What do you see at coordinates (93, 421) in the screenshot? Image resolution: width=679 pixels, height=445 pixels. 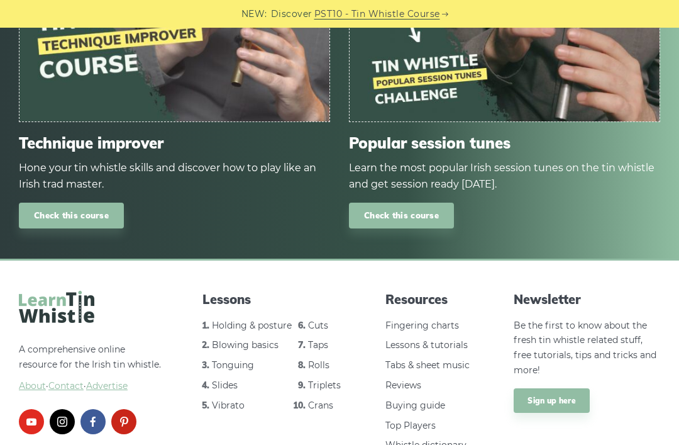 I see `a: facebook` at bounding box center [93, 421].